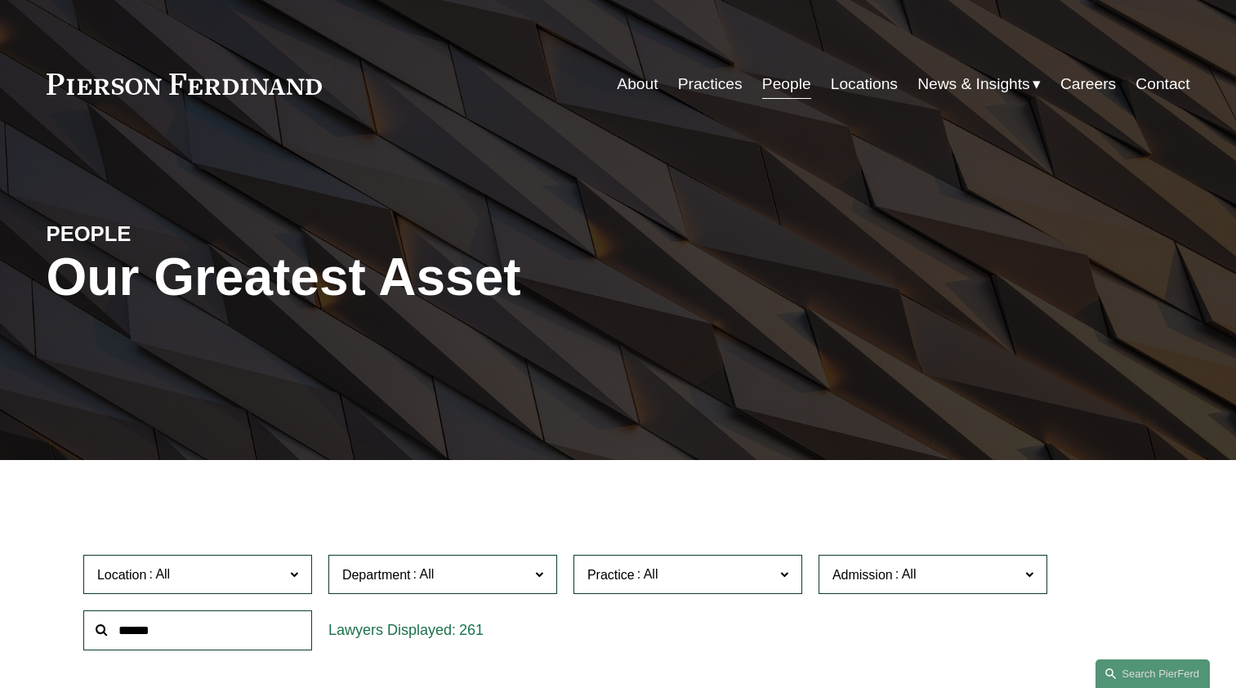  What do you see at coordinates (979, 84) in the screenshot?
I see `a: folder dropdown` at bounding box center [979, 84].